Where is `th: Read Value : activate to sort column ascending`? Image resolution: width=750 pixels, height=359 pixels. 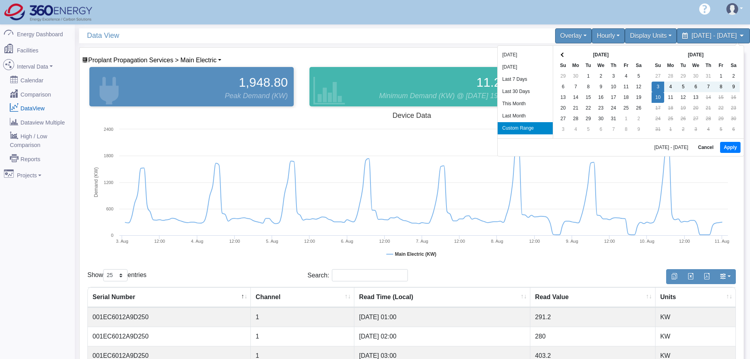 th: Read Value : activate to sort column ascending is located at coordinates (593, 297).